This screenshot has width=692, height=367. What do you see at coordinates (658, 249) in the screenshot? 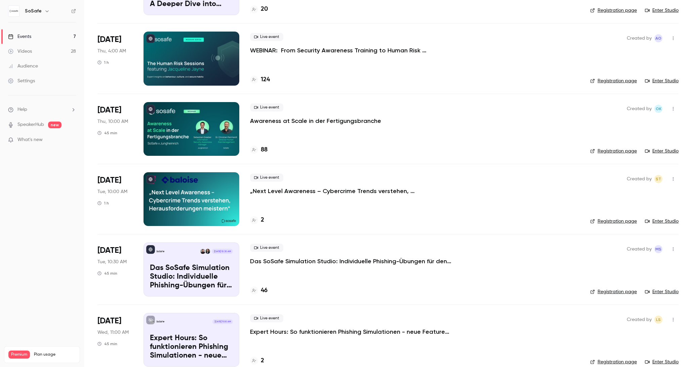
I see `span: MS` at bounding box center [658, 249].